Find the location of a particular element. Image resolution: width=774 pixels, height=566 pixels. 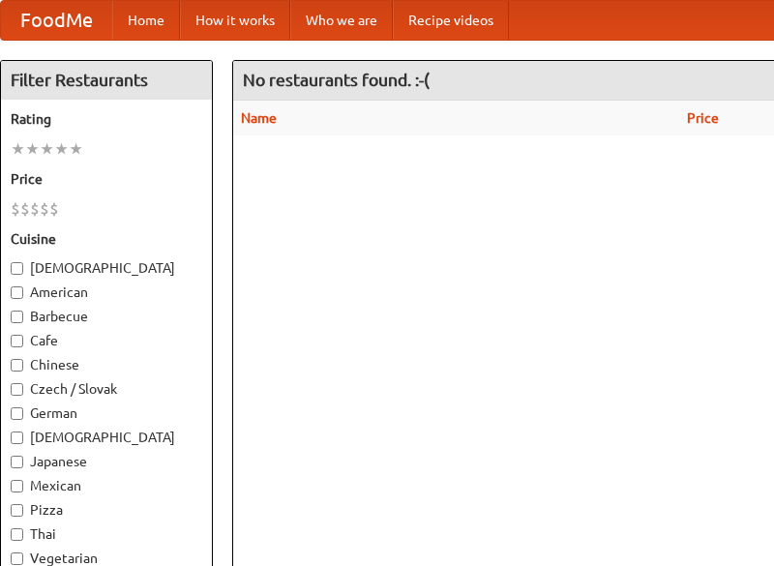

h5: Rating is located at coordinates (106, 119).